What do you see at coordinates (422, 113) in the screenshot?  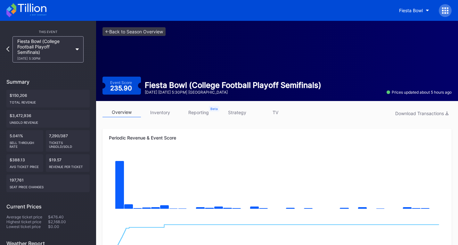 I see `div: Download Transactions` at bounding box center [422, 113].